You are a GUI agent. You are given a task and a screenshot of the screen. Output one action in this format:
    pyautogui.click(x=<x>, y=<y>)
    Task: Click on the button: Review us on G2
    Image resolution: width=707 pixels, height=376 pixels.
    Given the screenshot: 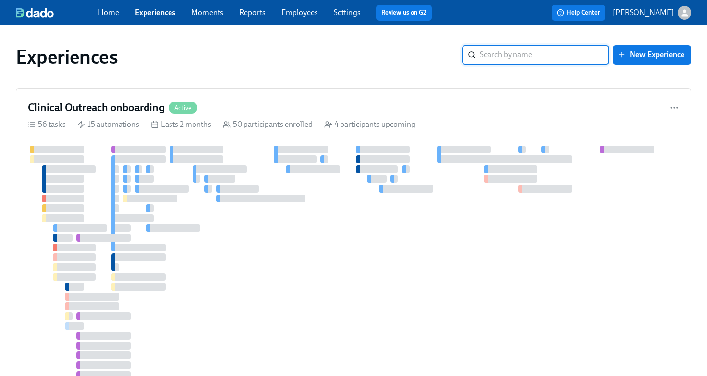 What is the action you would take?
    pyautogui.click(x=404, y=13)
    